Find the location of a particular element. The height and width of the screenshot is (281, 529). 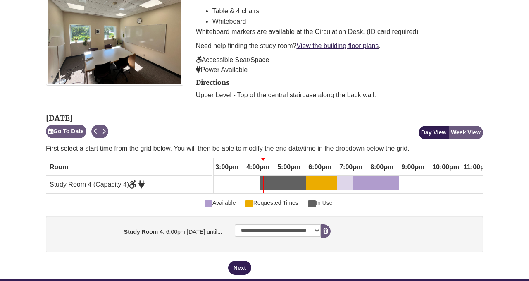

a: 8:00pm Sunday, September 7, 2025 - Study Room 4 - Available is located at coordinates (376, 183).